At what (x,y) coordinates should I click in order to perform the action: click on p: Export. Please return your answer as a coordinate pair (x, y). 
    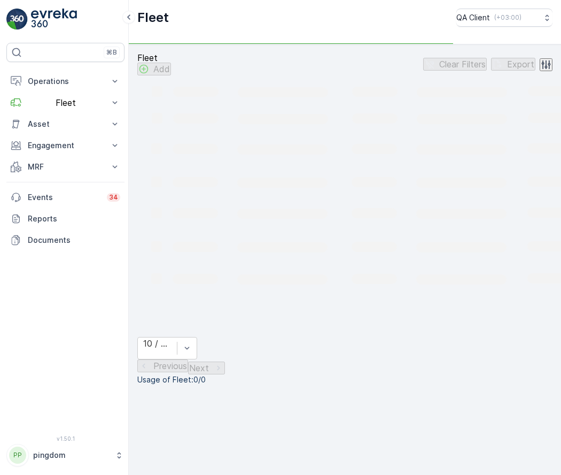
    Looking at the image, I should click on (521, 64).